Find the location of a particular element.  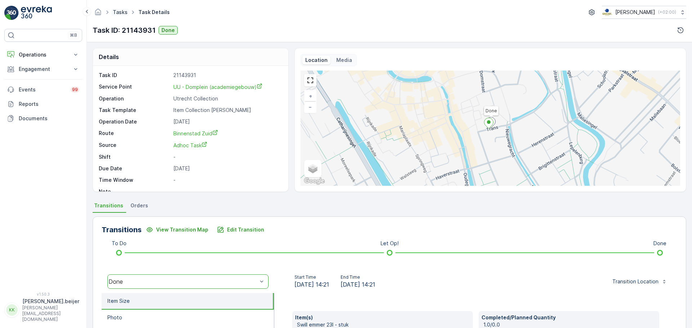

a: Zoom In is located at coordinates (310, 96).